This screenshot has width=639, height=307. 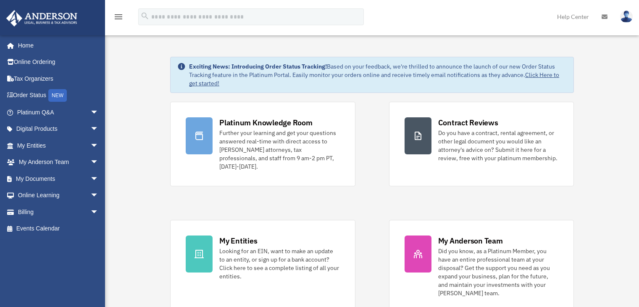 I want to click on a: Events Calendar, so click(x=58, y=228).